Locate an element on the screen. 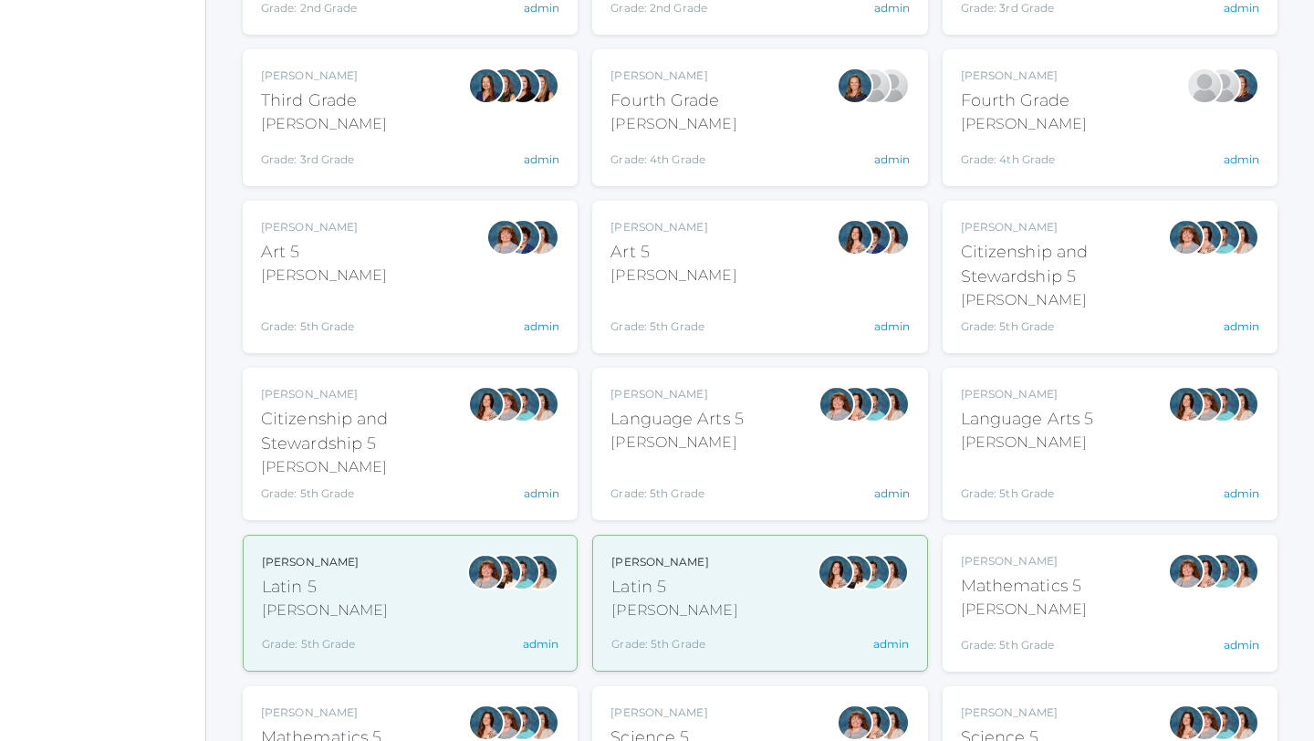 The height and width of the screenshot is (741, 1314). div: Mathematics 5 is located at coordinates (1024, 586).